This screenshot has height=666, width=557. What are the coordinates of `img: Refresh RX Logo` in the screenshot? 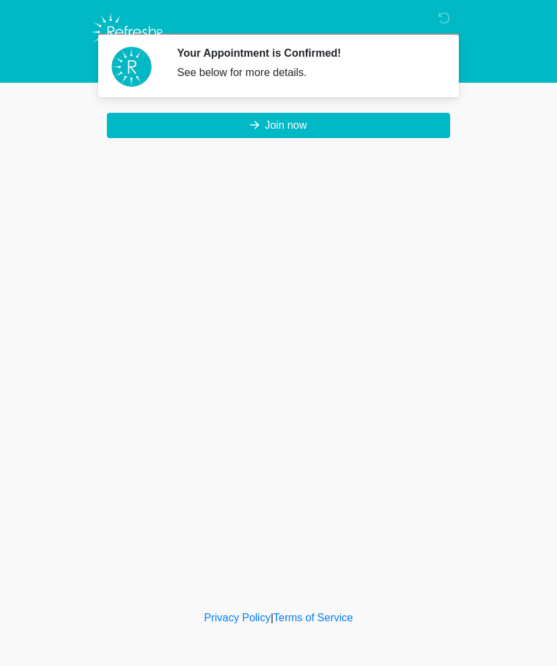 It's located at (128, 32).